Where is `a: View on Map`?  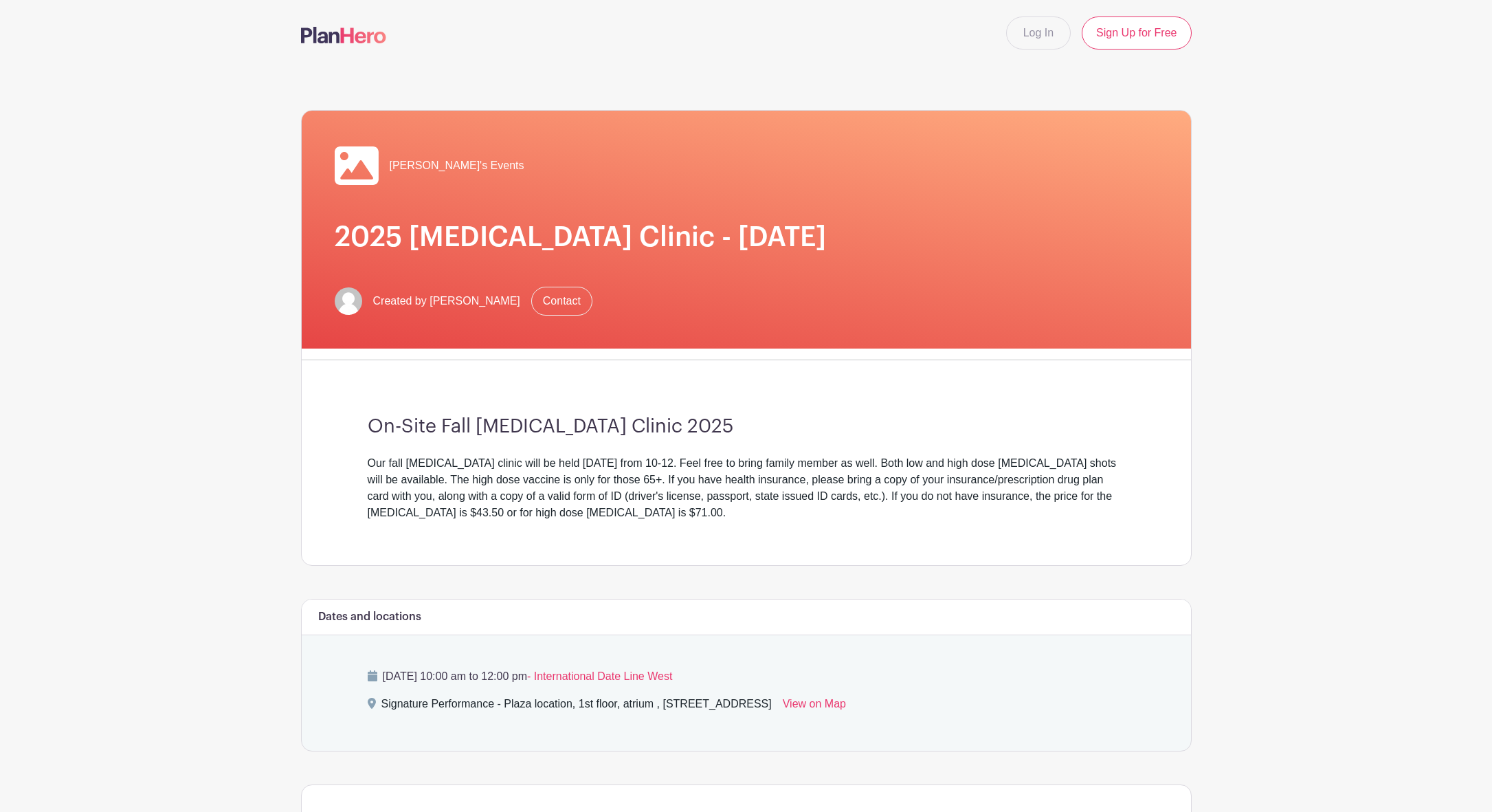
a: View on Map is located at coordinates (814, 707).